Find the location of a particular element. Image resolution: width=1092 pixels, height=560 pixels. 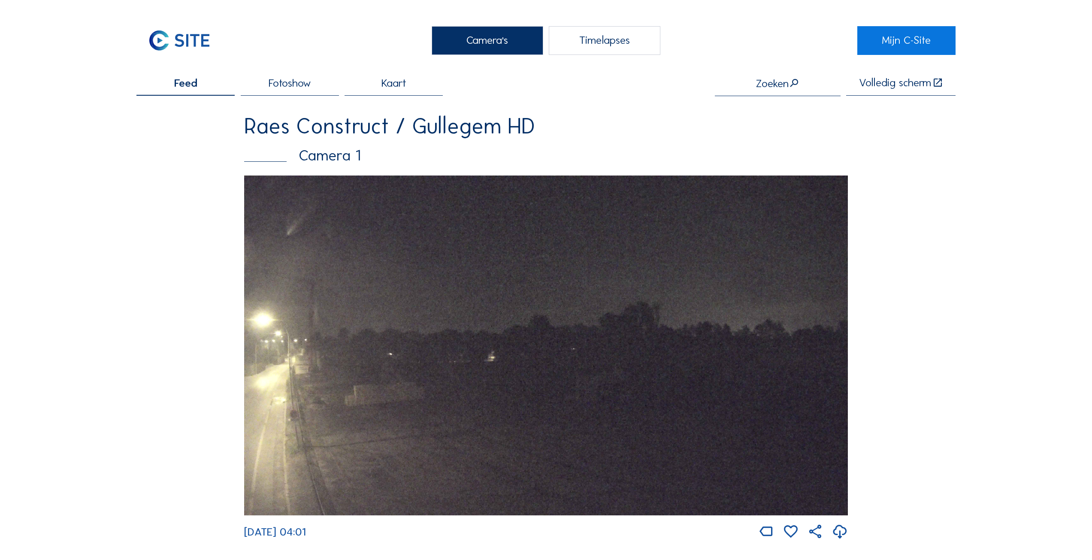

div: Camera 1 is located at coordinates (546, 155).